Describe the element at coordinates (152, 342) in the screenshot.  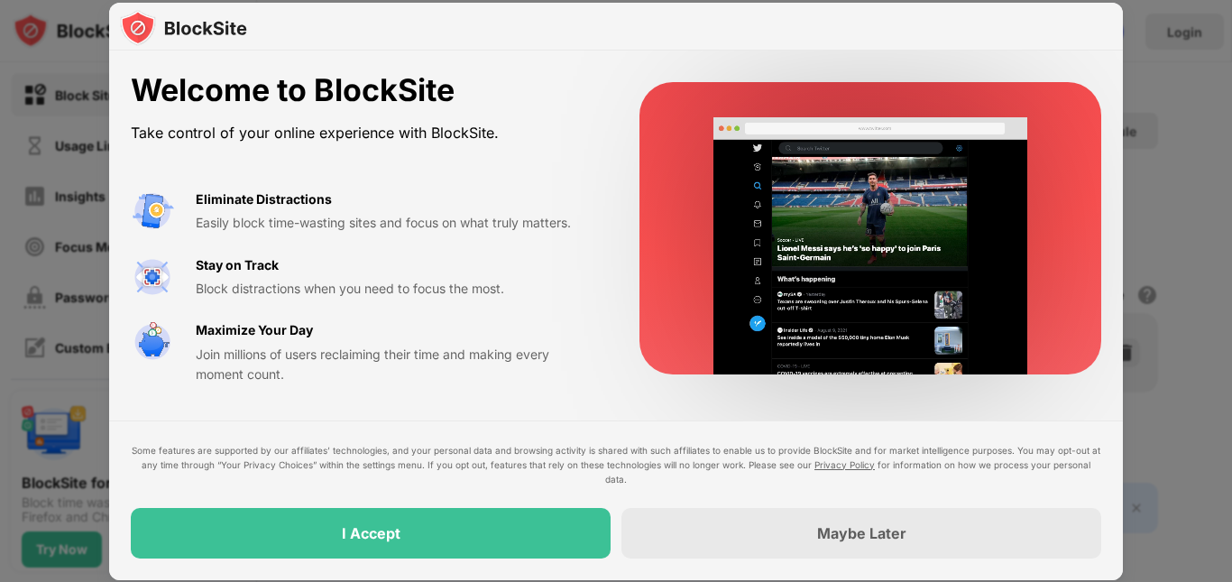
I see `img: value-safe-time.svg` at that location.